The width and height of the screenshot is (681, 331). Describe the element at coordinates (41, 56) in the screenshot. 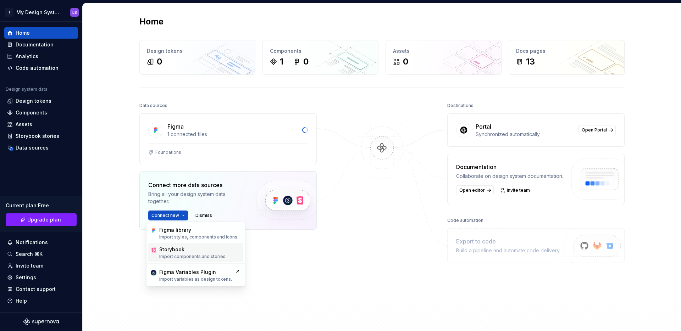

I see `a: Analytics` at that location.